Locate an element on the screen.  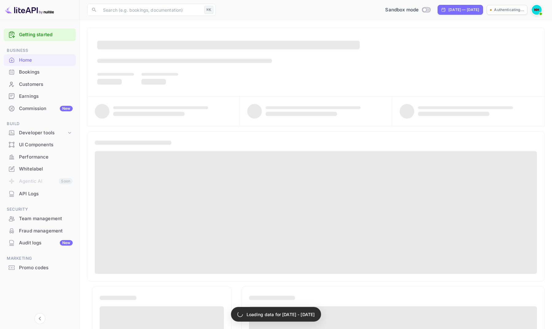
a: Performance is located at coordinates (40, 157).